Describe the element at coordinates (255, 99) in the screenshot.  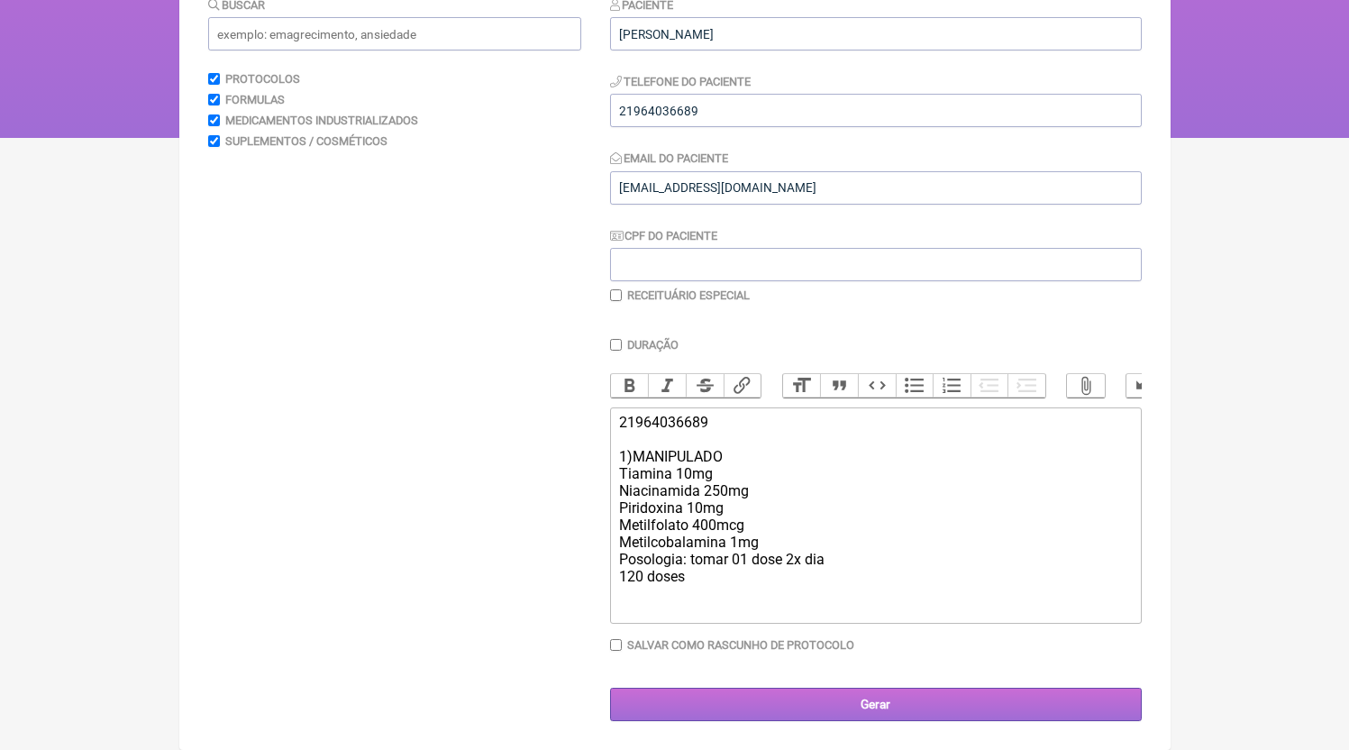
I see `label: Formulas` at that location.